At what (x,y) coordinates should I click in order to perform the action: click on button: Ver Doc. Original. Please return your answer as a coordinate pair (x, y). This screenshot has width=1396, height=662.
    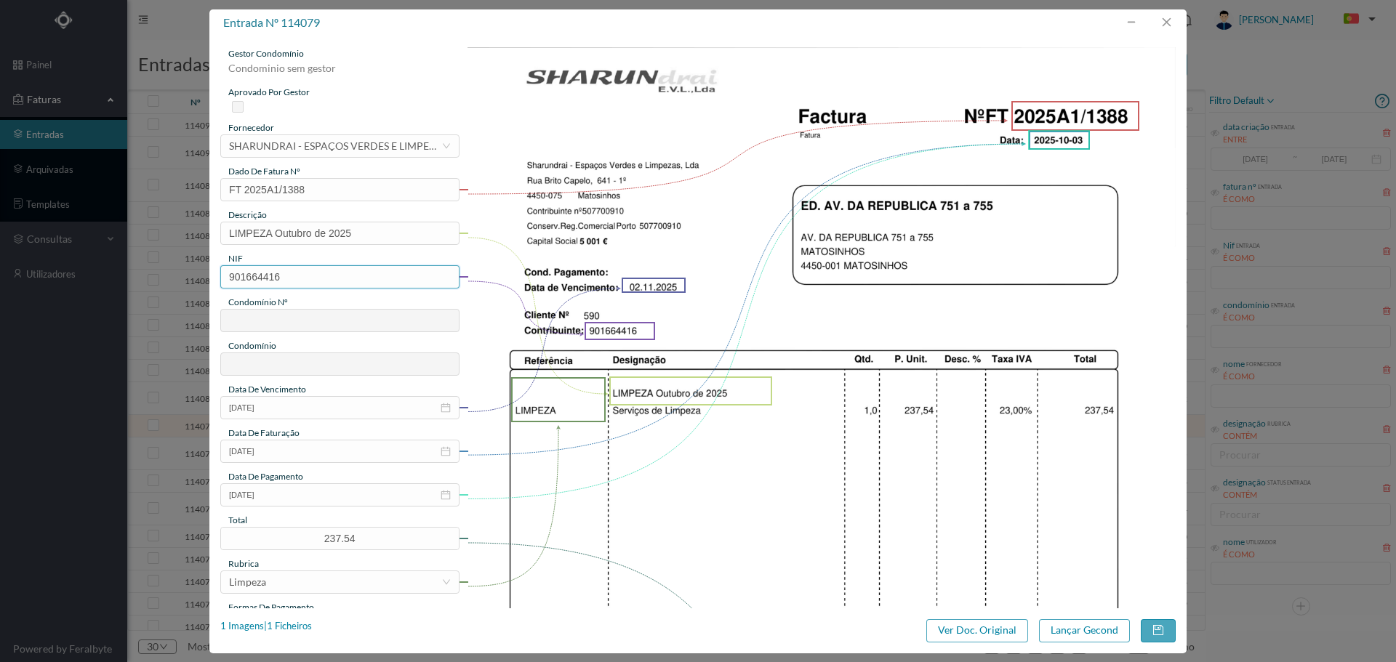
    Looking at the image, I should click on (977, 631).